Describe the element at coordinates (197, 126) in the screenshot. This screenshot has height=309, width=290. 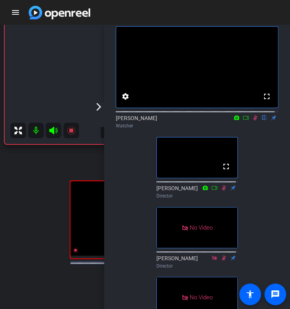
I see `div: Watcher` at that location.